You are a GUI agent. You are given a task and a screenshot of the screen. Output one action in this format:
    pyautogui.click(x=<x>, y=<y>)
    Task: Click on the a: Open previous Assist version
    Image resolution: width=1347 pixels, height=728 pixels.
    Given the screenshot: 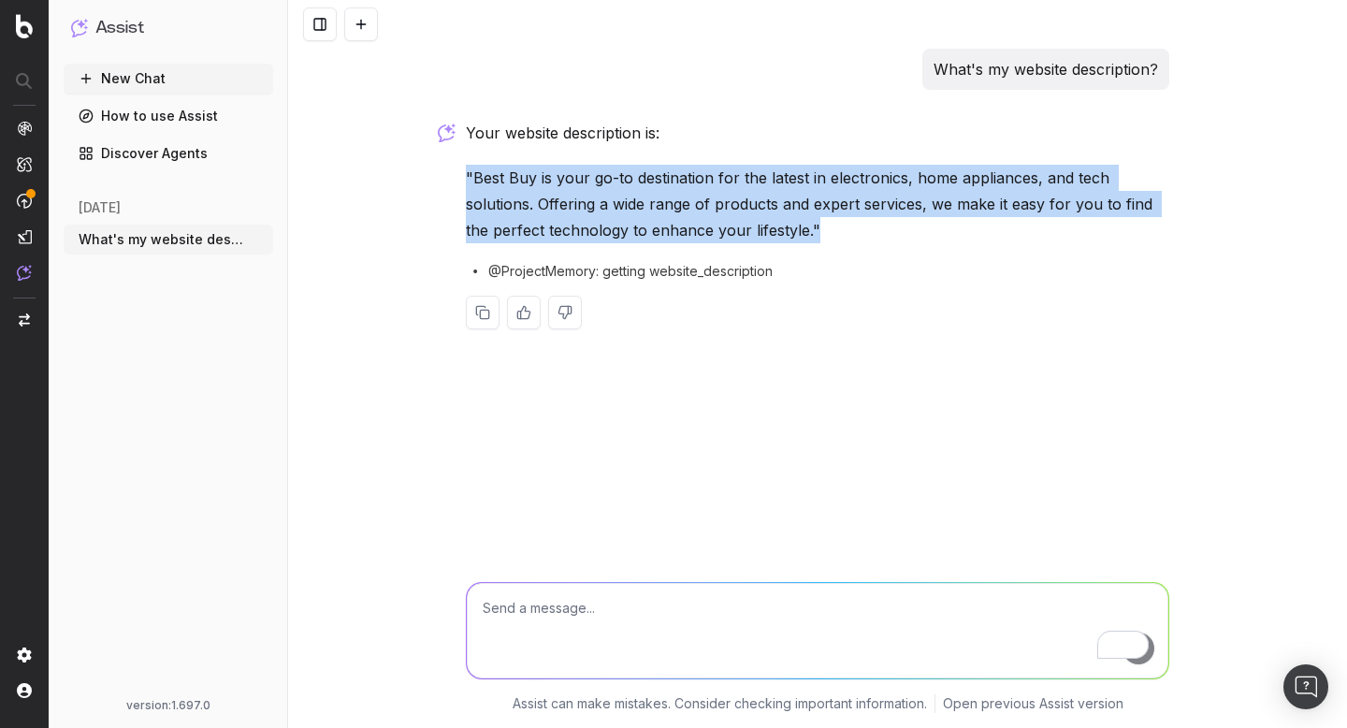 What is the action you would take?
    pyautogui.click(x=1033, y=704)
    